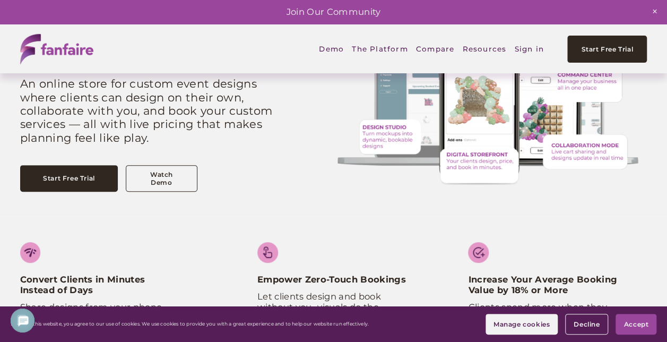 This screenshot has width=667, height=342. Describe the element at coordinates (84, 284) in the screenshot. I see `strong: Convert Clients in Minutes Instead of Days` at that location.